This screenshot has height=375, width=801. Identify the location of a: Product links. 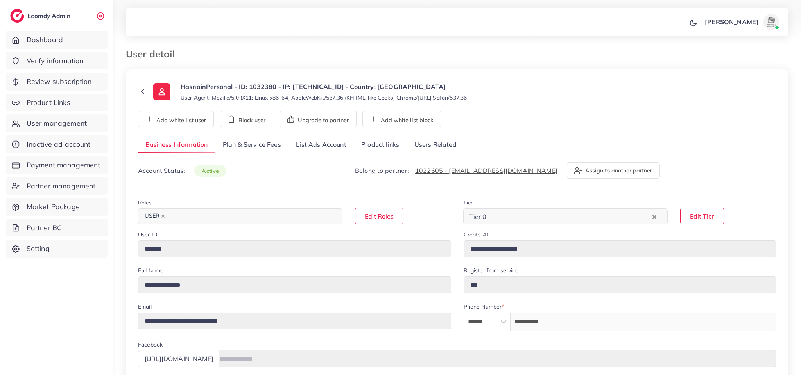
(380, 145).